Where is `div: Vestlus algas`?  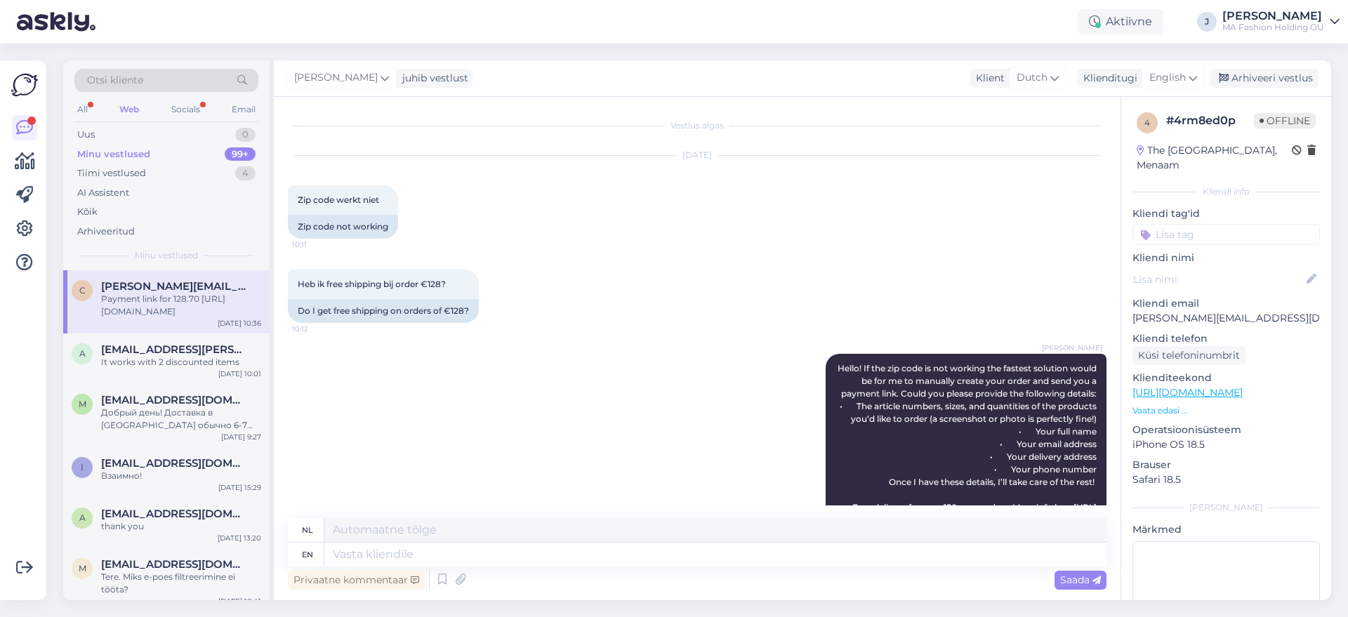 div: Vestlus algas is located at coordinates (697, 126).